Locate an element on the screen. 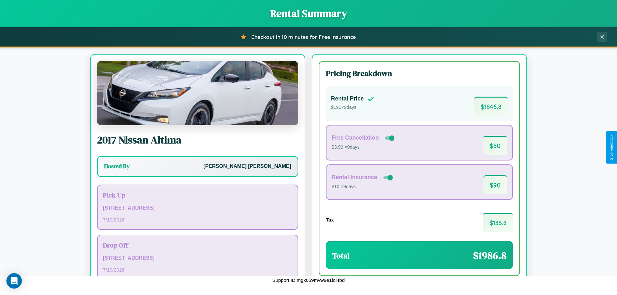 The height and width of the screenshot is (295, 617). span: $ 1846.8 is located at coordinates (491, 106).